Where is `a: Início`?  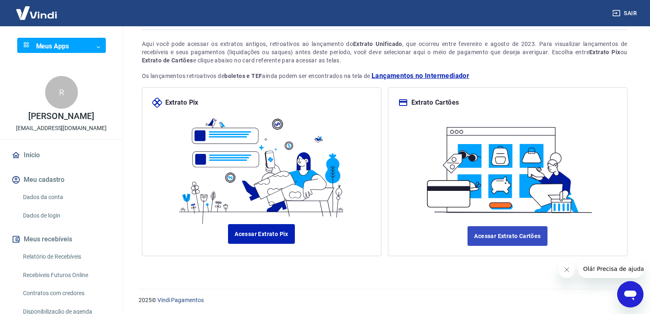 a: Início is located at coordinates (61, 155).